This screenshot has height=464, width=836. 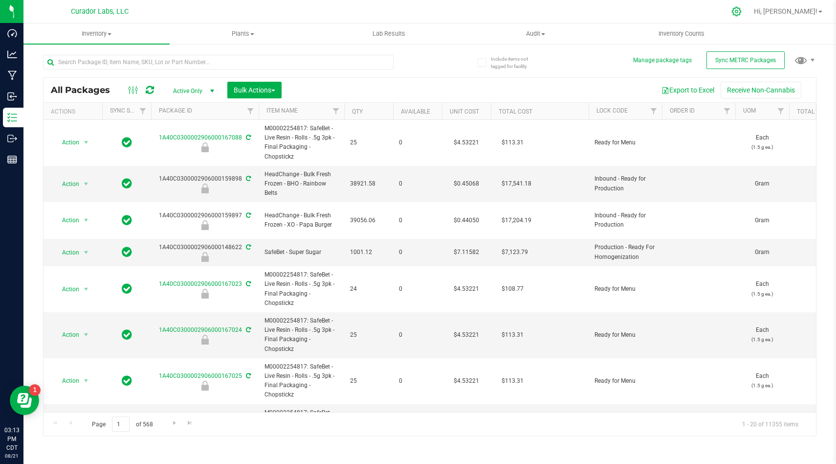 I want to click on input: Search Package ID, Item Name, SKU, Lot or Part Number..., so click(x=218, y=62).